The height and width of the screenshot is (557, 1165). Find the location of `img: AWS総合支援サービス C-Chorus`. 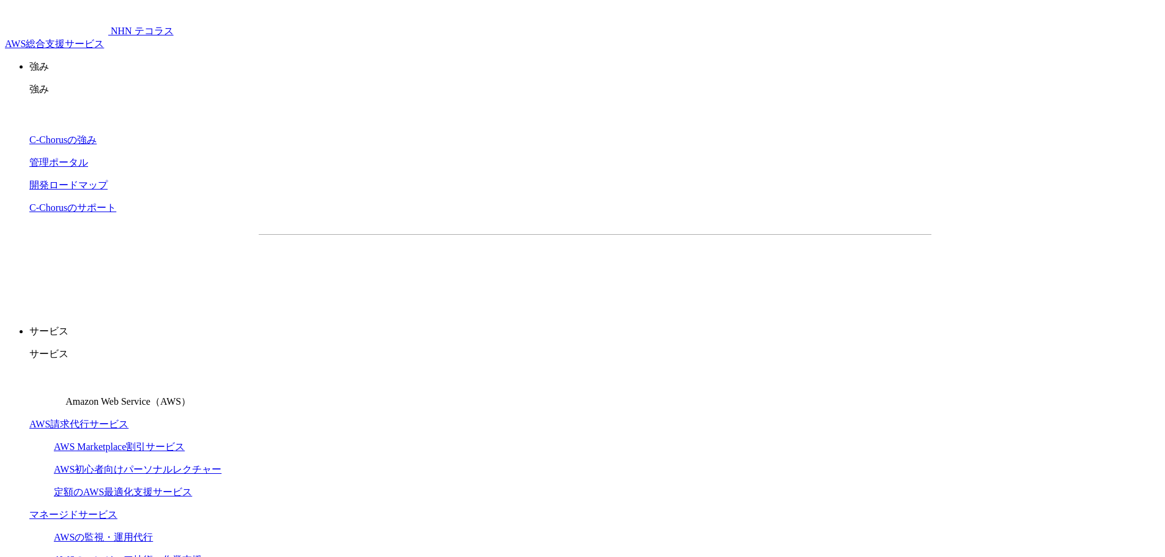

img: AWS総合支援サービス C-Chorus is located at coordinates (56, 20).